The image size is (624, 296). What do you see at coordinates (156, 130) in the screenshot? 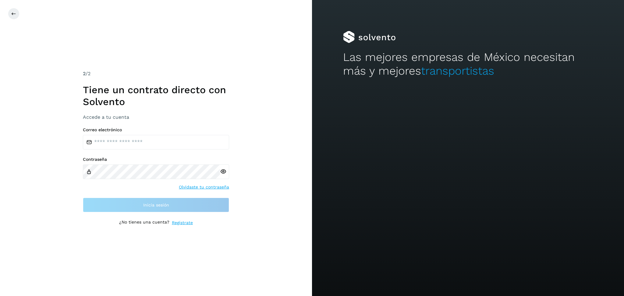
I see `label: Correo electrónico` at bounding box center [156, 130].